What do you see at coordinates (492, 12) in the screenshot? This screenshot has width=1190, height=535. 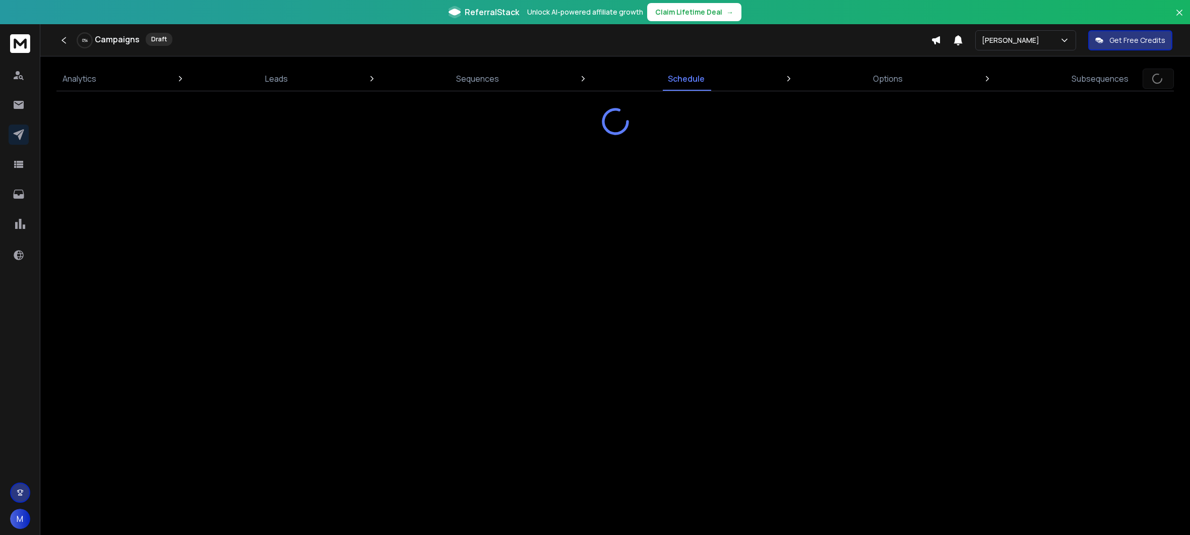 I see `span: ReferralStack` at bounding box center [492, 12].